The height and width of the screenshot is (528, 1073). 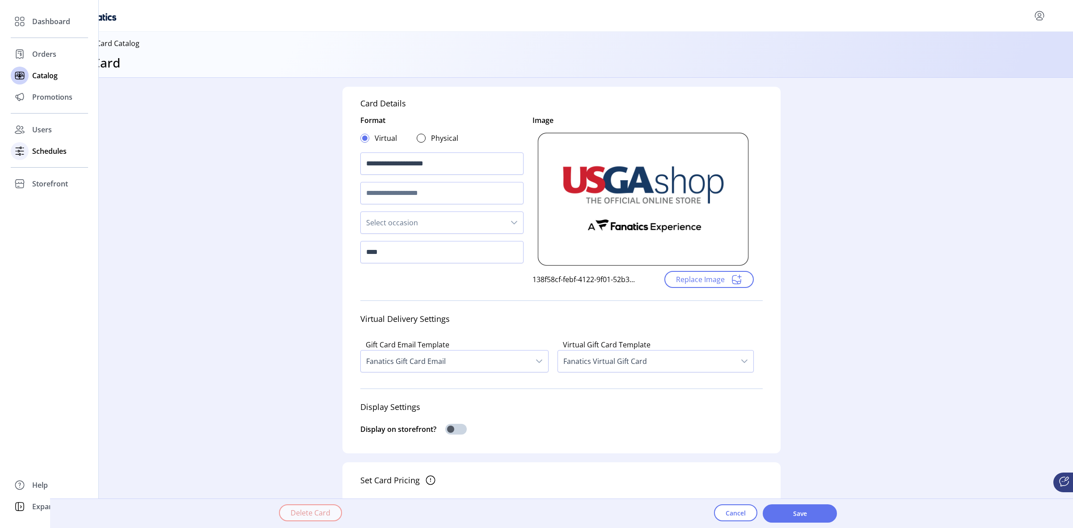 I want to click on span: Select occasion, so click(x=433, y=223).